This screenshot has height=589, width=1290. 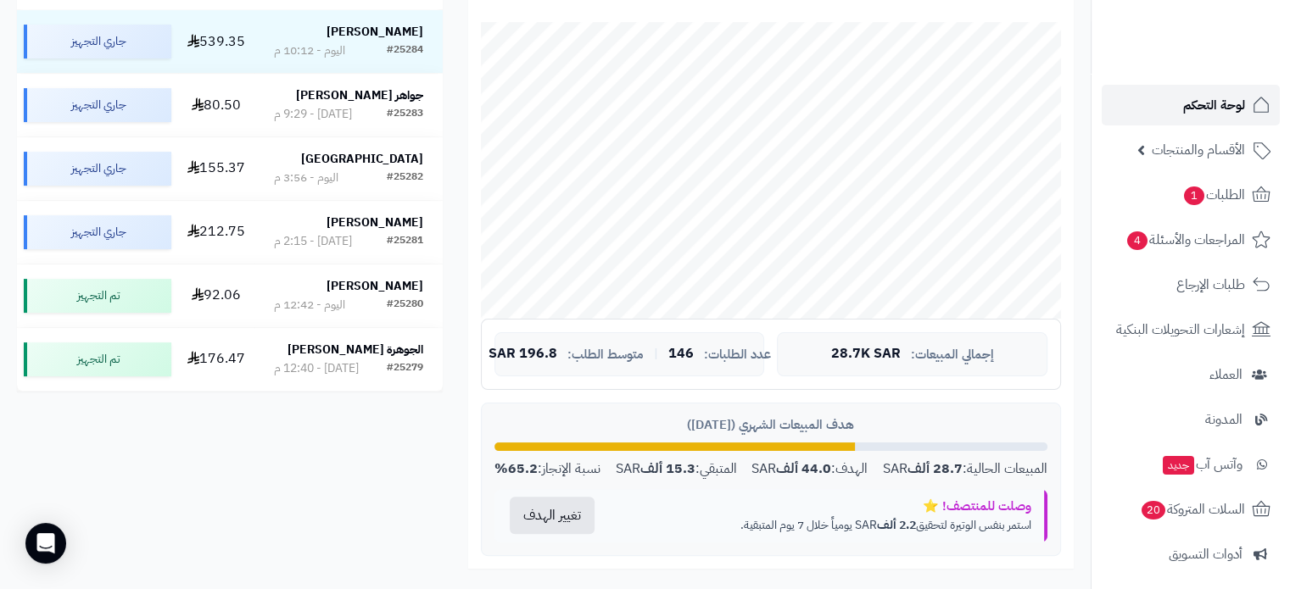 What do you see at coordinates (737, 354) in the screenshot?
I see `span: عدد الطلبات:` at bounding box center [737, 354].